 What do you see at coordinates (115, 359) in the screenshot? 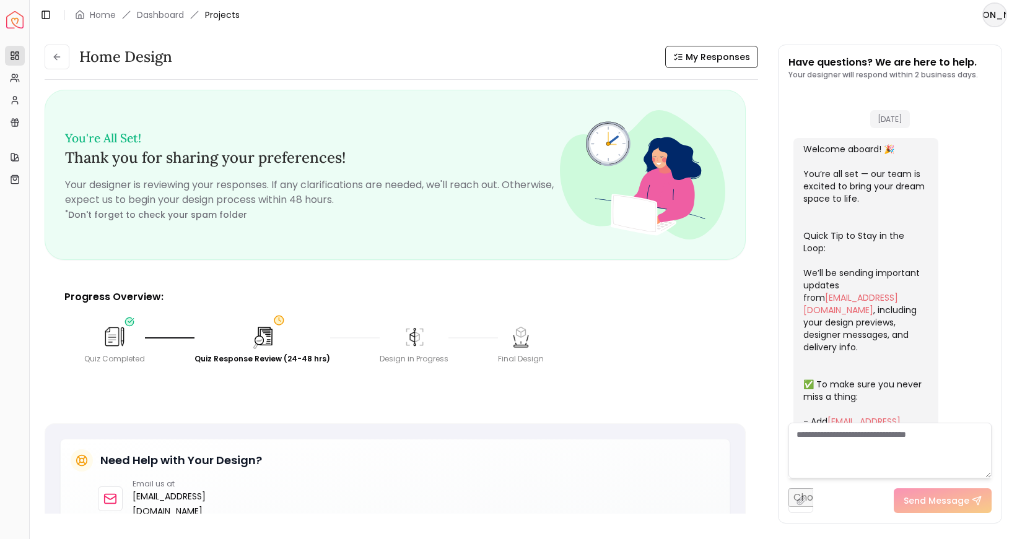
I see `div: Quiz Completed` at bounding box center [115, 359].